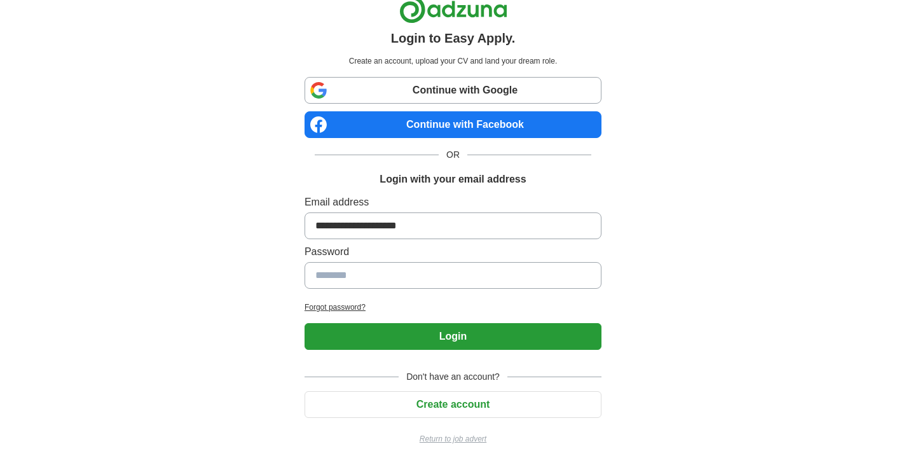  What do you see at coordinates (453, 439) in the screenshot?
I see `a: Return to job advert` at bounding box center [453, 439].